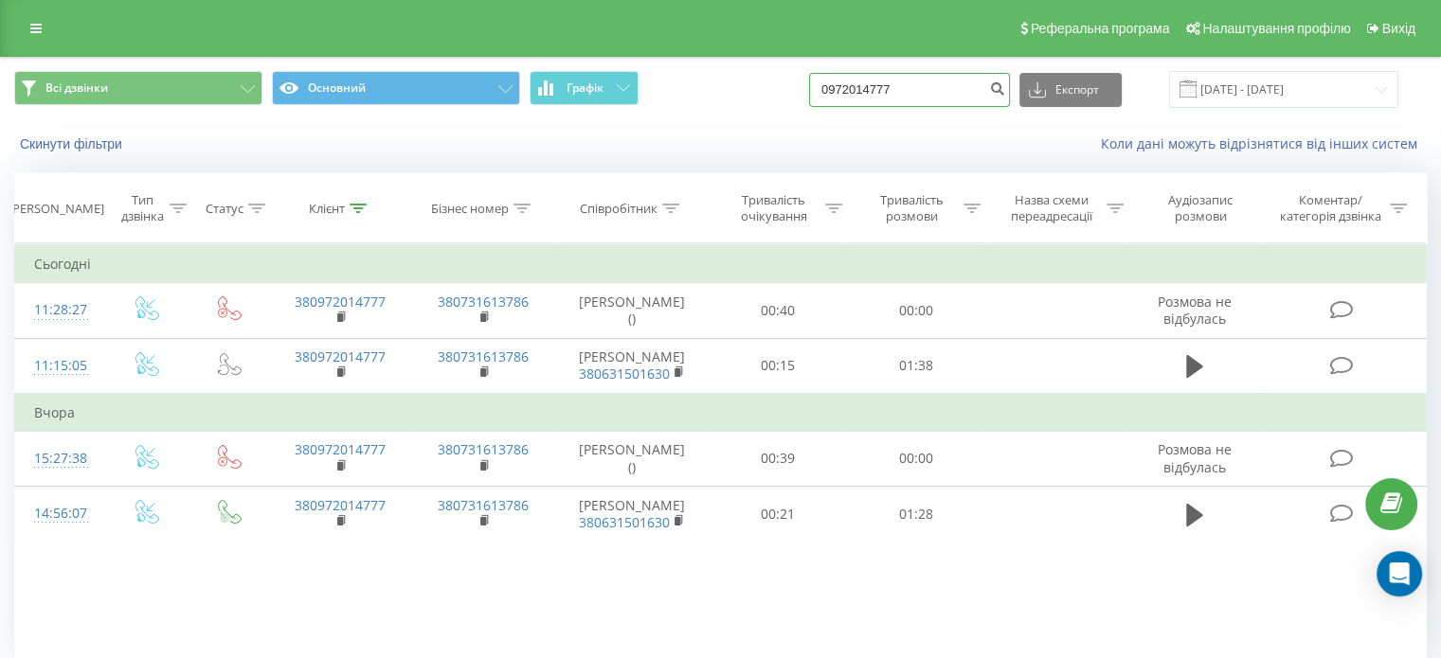 The width and height of the screenshot is (1441, 658). I want to click on button: Всі дзвінки, so click(138, 88).